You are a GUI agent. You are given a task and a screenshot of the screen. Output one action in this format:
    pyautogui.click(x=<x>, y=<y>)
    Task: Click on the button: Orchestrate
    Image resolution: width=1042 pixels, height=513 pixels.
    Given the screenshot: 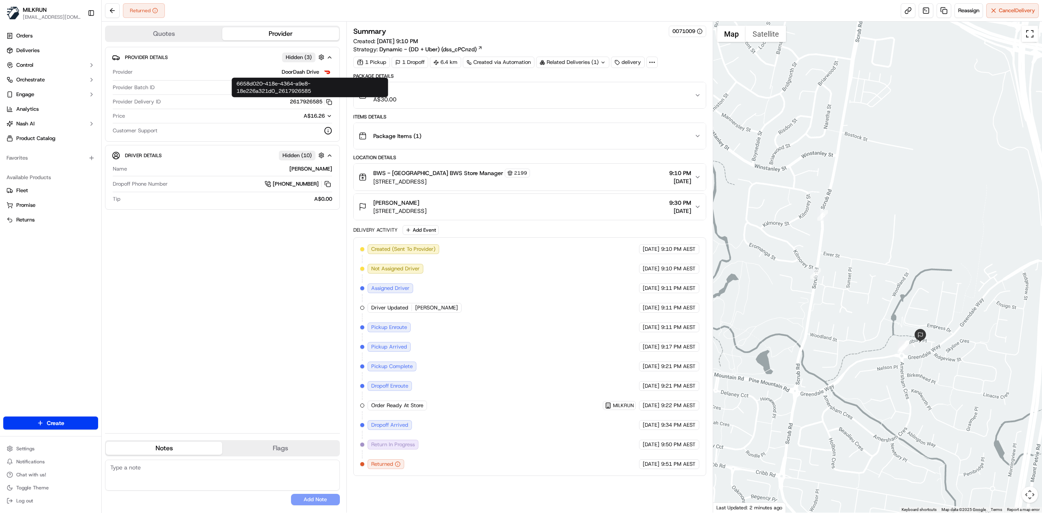 What is the action you would take?
    pyautogui.click(x=50, y=80)
    